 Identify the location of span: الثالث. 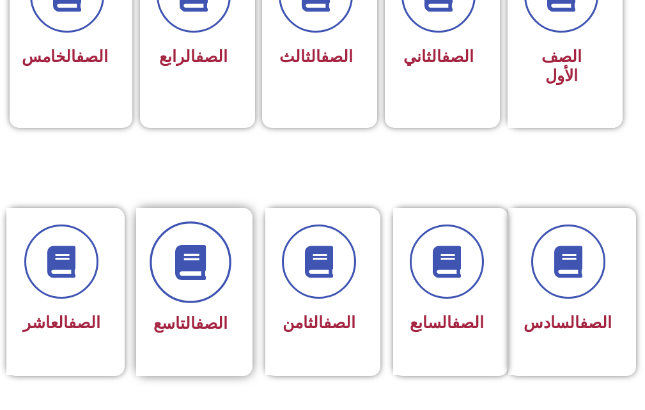
(316, 56).